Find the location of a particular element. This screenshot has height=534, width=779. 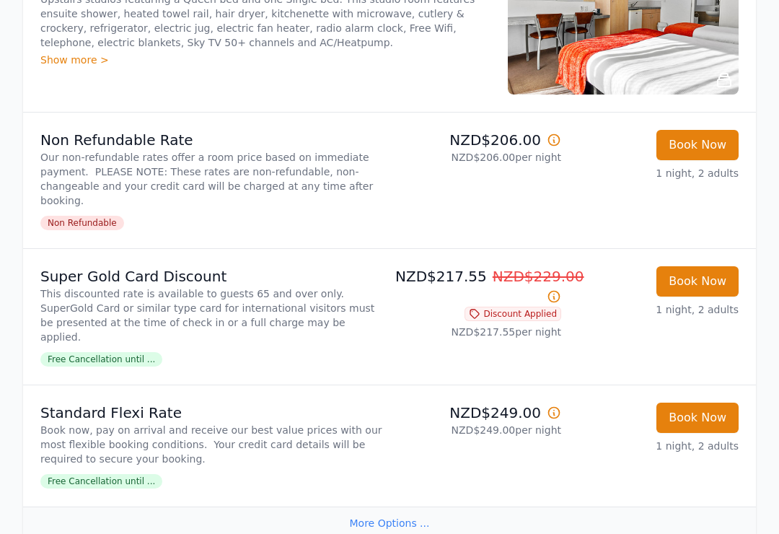

span: Non Refundable is located at coordinates (82, 224).